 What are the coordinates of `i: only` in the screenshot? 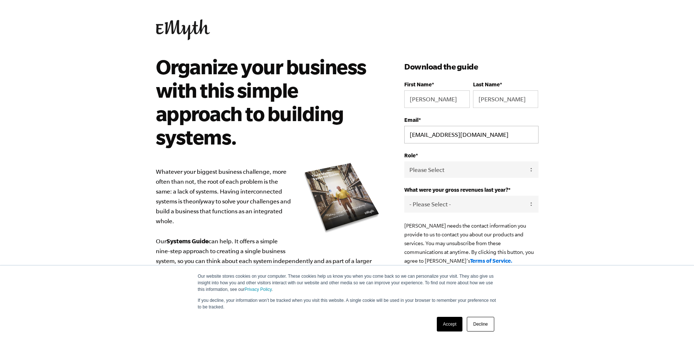 It's located at (198, 201).